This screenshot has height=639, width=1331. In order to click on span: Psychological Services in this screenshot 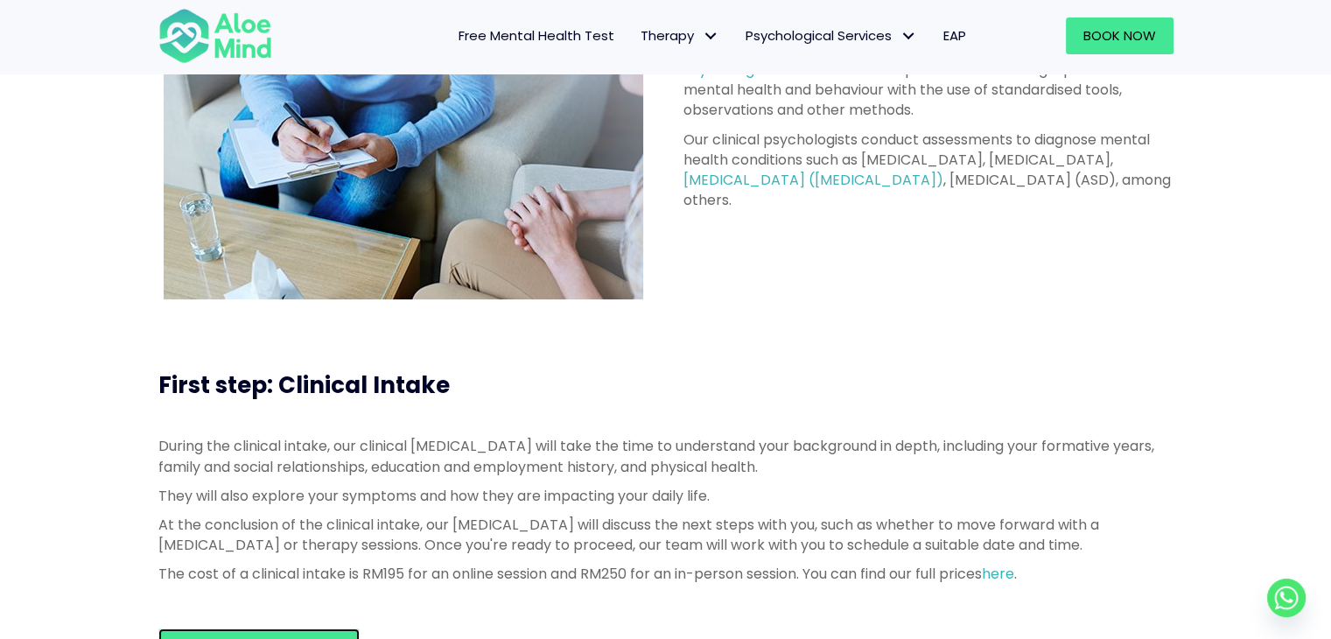, I will do `click(831, 35)`.